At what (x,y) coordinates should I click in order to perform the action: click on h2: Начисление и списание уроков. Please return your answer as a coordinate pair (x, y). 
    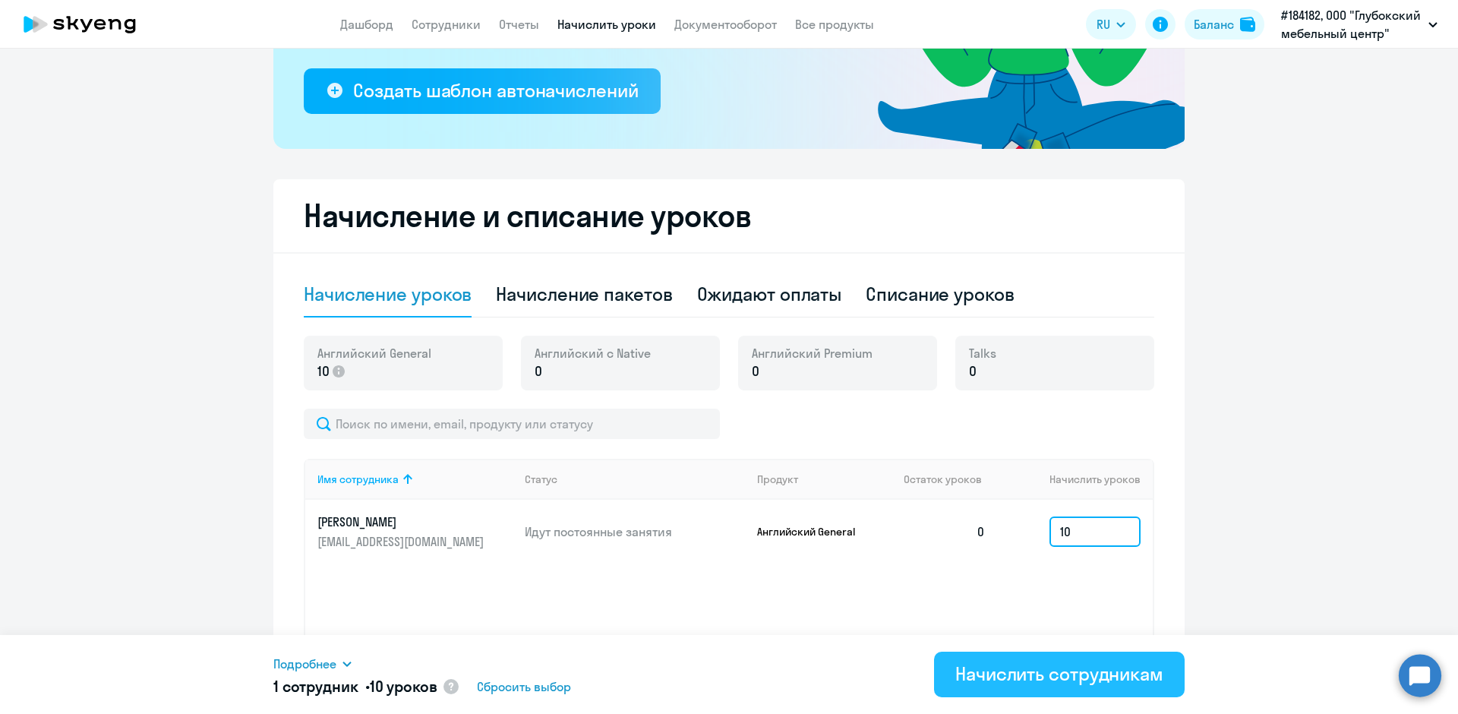
    Looking at the image, I should click on (729, 216).